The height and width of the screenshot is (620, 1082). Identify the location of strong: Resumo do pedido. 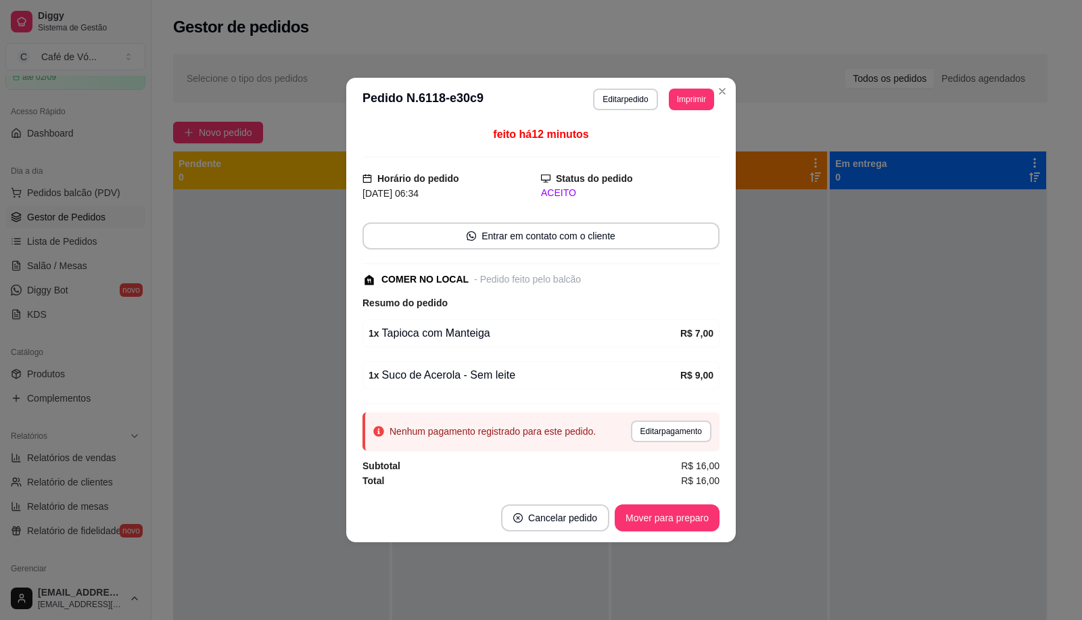
(405, 303).